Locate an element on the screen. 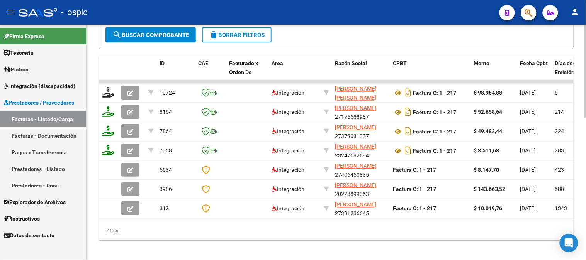 Image resolution: width=586 pixels, height=260 pixels. div: 27379031337 is located at coordinates (361, 132).